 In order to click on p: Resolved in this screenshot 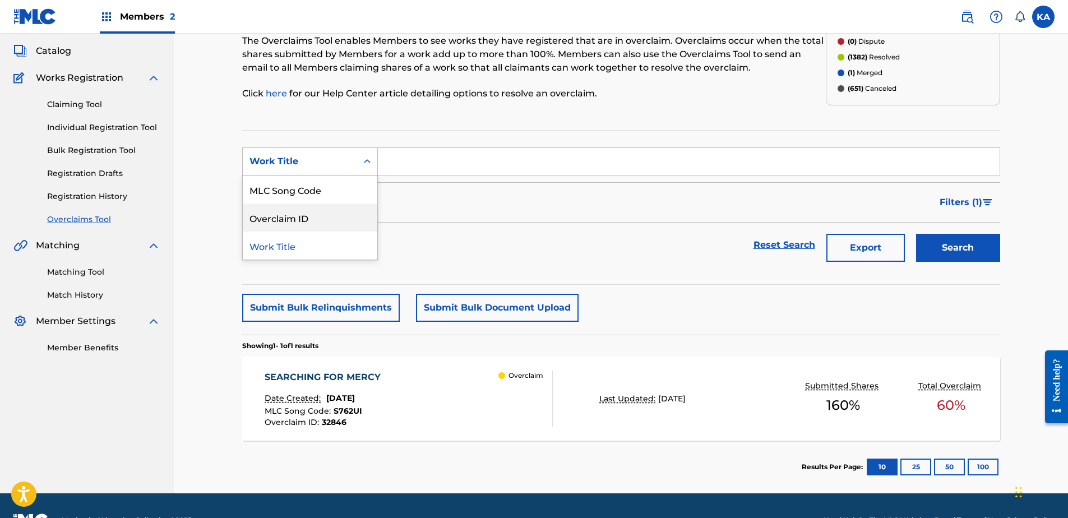, I will do `click(873, 57)`.